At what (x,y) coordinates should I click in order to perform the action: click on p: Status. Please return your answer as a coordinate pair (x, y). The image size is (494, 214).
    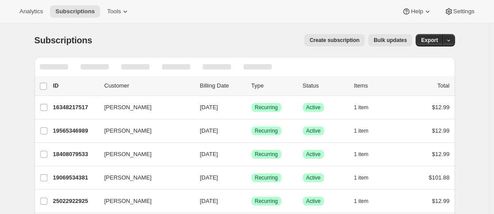
    Looking at the image, I should click on (325, 86).